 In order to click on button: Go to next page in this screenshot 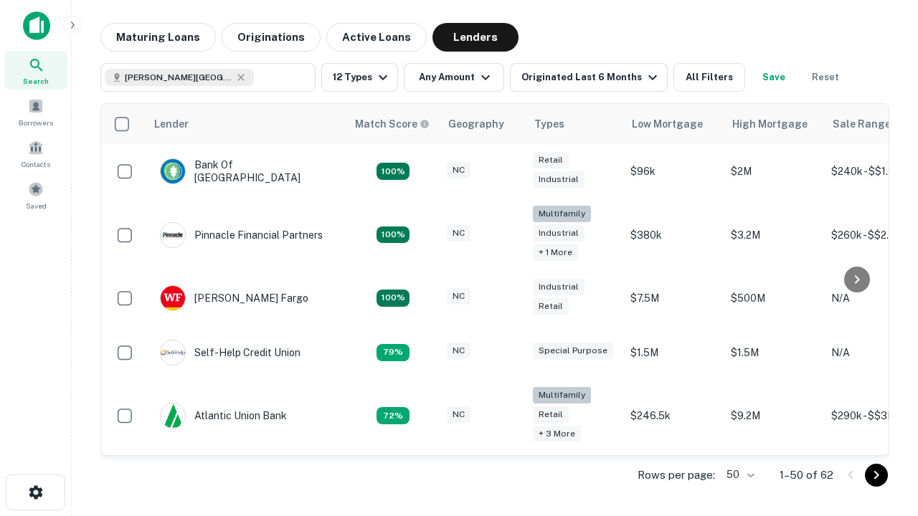, I will do `click(876, 475)`.